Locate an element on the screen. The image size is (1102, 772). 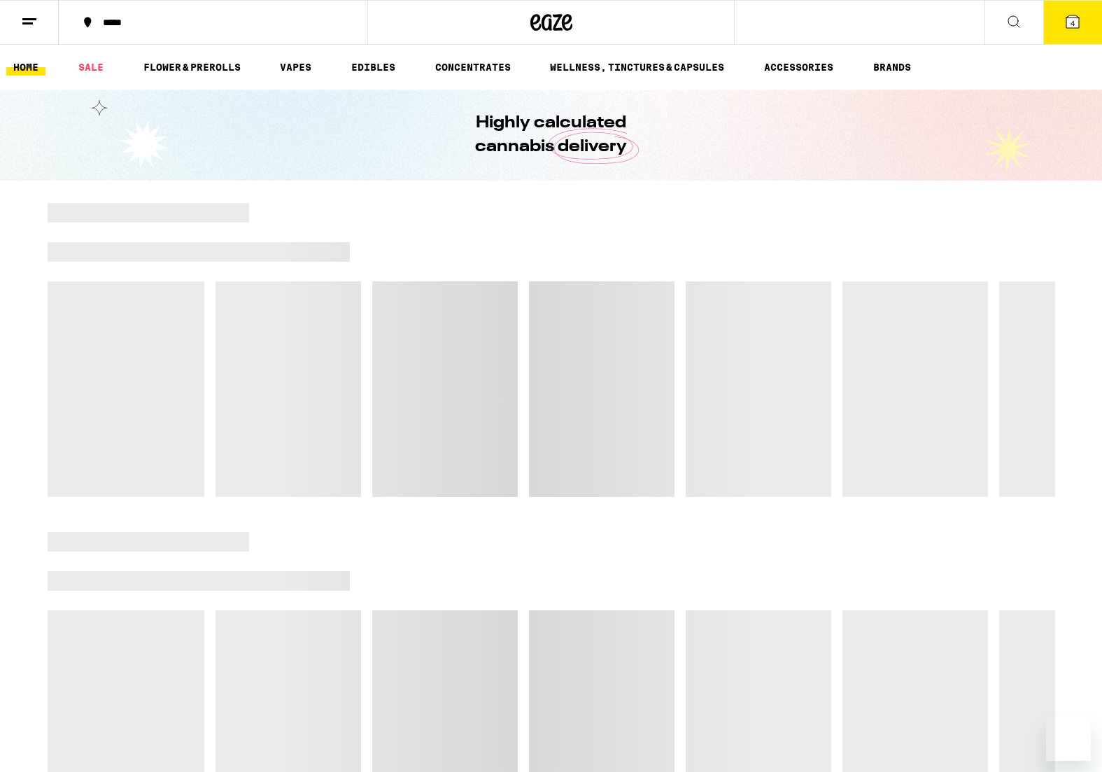
a: HOME is located at coordinates (26, 67).